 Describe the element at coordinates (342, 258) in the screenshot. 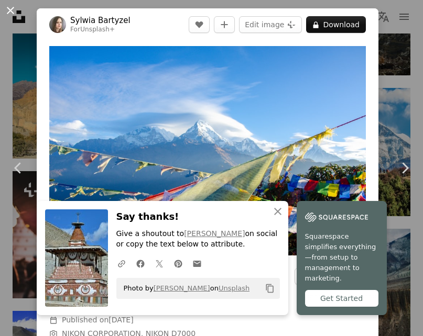

I see `a: Squarespace simplifies everything—from setup to management to marketing.Get Started` at that location.